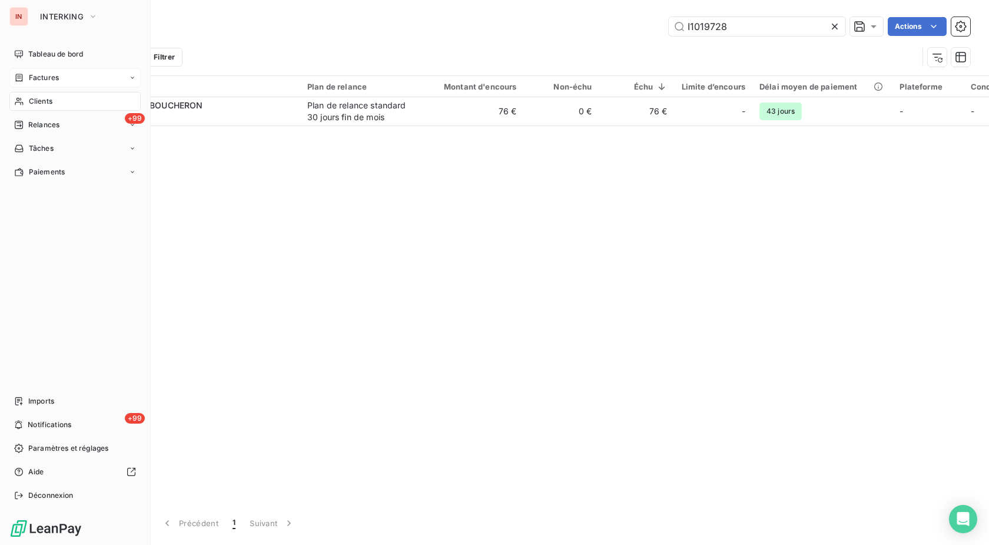 The image size is (989, 545). I want to click on input: Rechercher, so click(757, 26).